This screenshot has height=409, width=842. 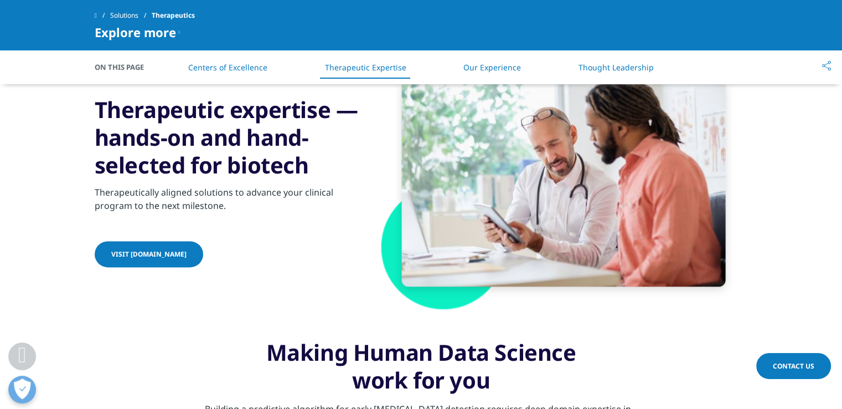 What do you see at coordinates (131, 16) in the screenshot?
I see `a: Solutions` at bounding box center [131, 16].